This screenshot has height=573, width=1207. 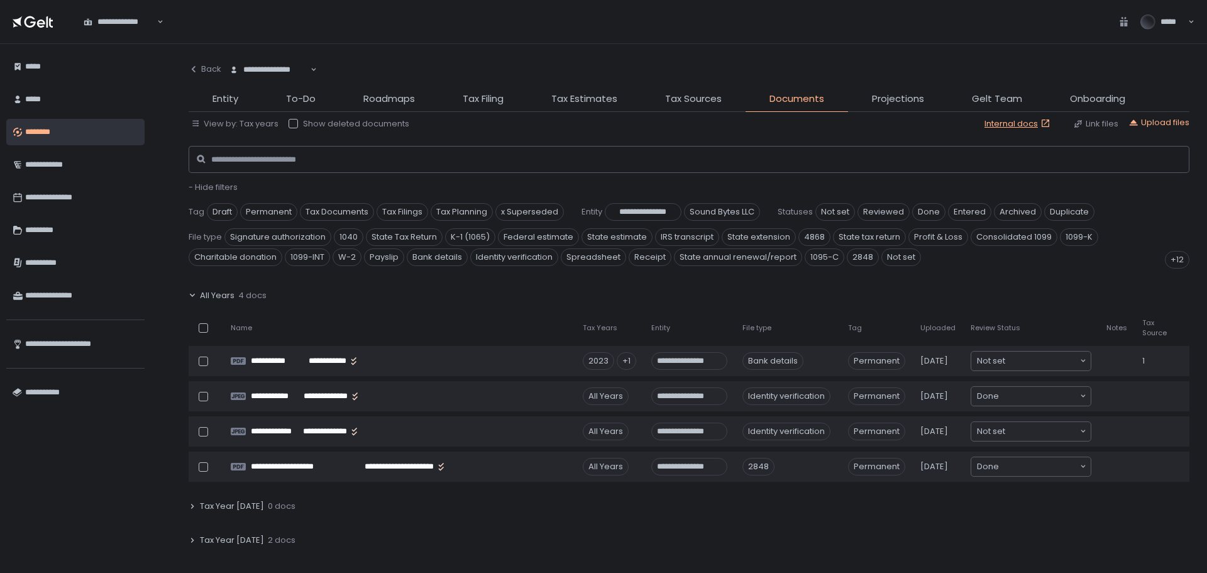 What do you see at coordinates (514, 257) in the screenshot?
I see `span: Identity verification` at bounding box center [514, 257].